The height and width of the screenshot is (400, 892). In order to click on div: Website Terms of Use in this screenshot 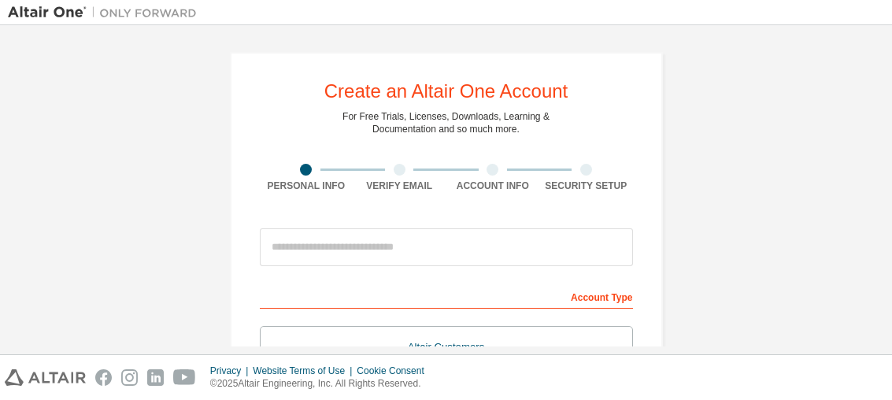, I will do `click(305, 371)`.